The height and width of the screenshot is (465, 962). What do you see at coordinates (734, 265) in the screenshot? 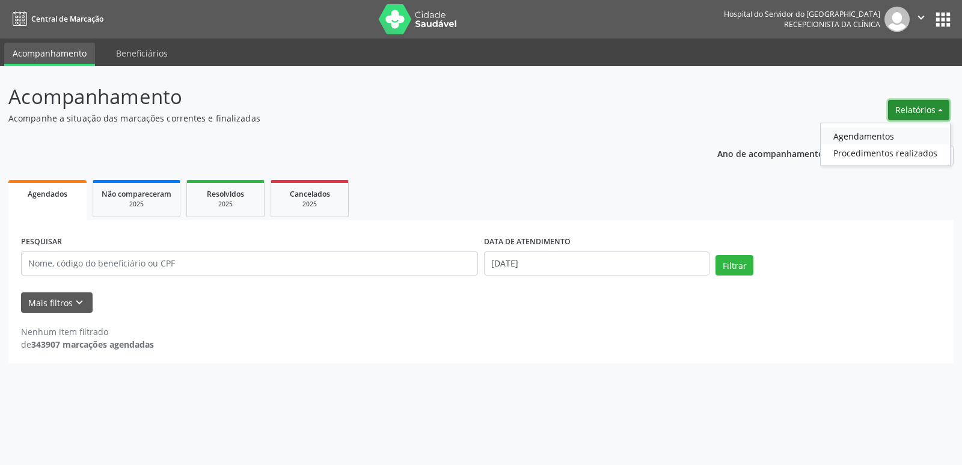
I see `button: Filtrar` at bounding box center [734, 265].